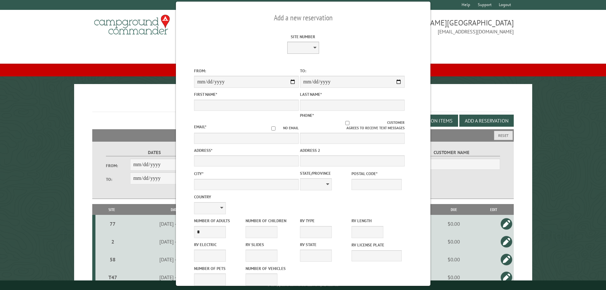 The height and width of the screenshot is (290, 606). Describe the element at coordinates (303, 103) in the screenshot. I see `h1: Reservations` at that location.